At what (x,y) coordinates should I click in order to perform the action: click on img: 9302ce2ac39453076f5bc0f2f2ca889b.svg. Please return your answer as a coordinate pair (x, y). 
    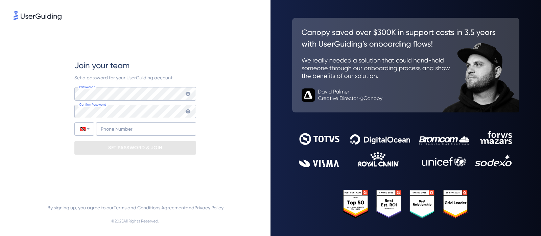
    Looking at the image, I should click on (406, 149).